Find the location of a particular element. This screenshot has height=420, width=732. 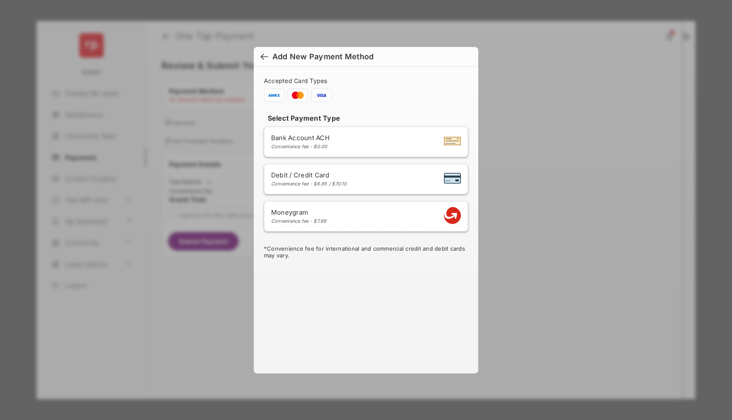

div: * Convenience fee for international and commercial credit and debit cards may vary. is located at coordinates (366, 253).